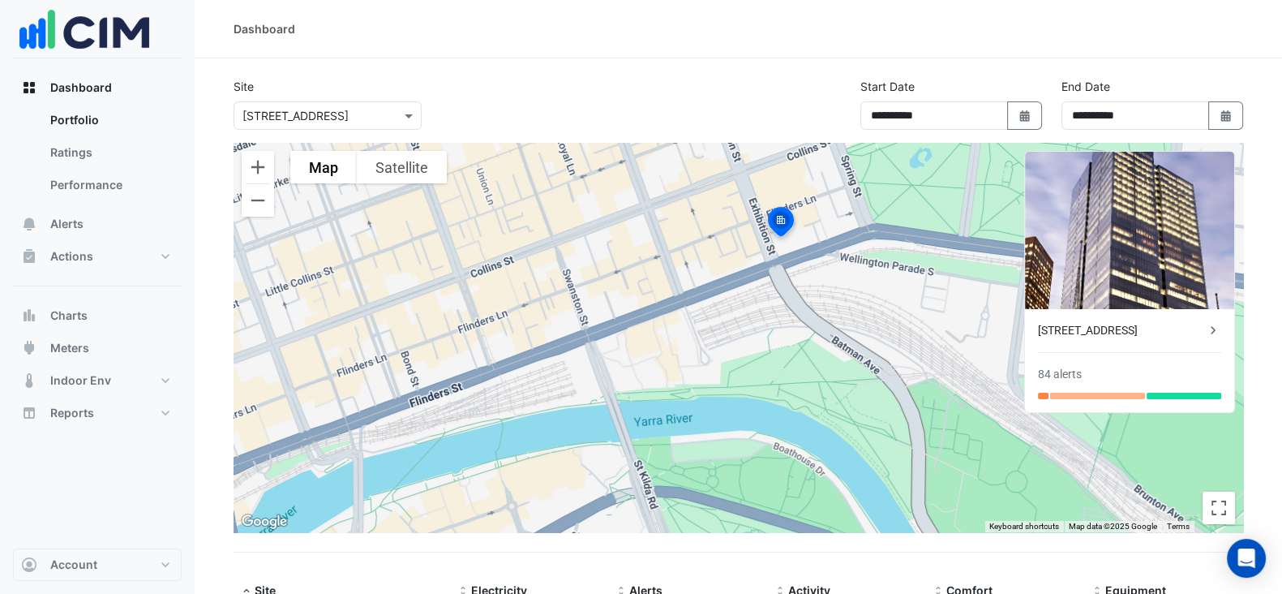 The height and width of the screenshot is (594, 1282). Describe the element at coordinates (243, 86) in the screenshot. I see `label: Site` at that location.